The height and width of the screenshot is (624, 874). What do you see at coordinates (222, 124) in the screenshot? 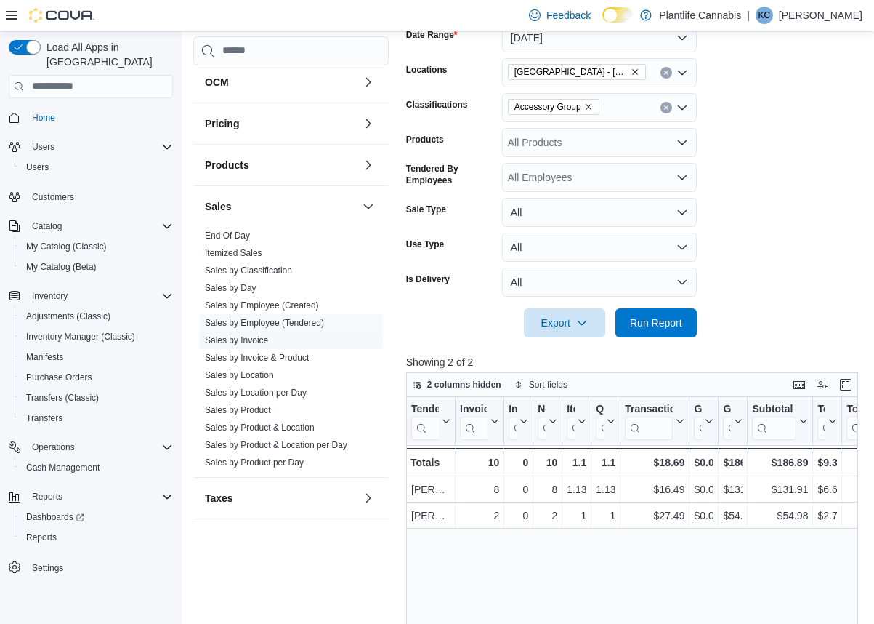
I see `h3: Pricing` at bounding box center [222, 124].